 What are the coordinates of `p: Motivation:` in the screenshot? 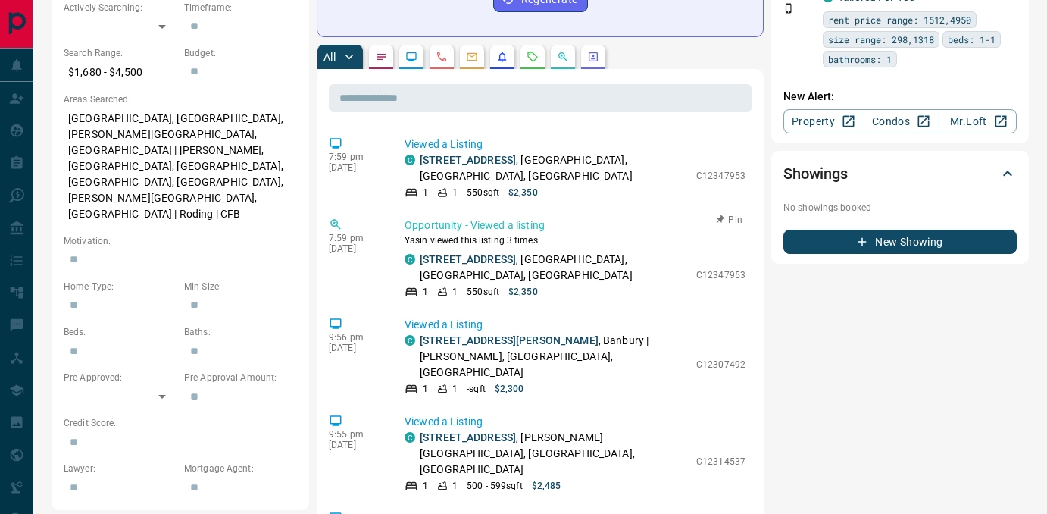 It's located at (180, 241).